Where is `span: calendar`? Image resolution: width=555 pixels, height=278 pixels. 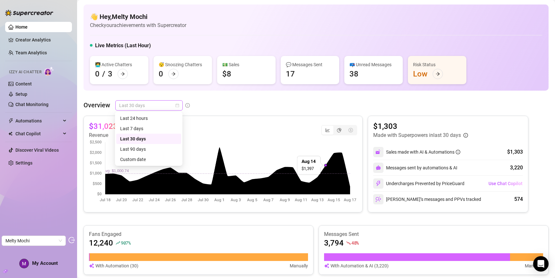 span: calendar is located at coordinates (177, 105).